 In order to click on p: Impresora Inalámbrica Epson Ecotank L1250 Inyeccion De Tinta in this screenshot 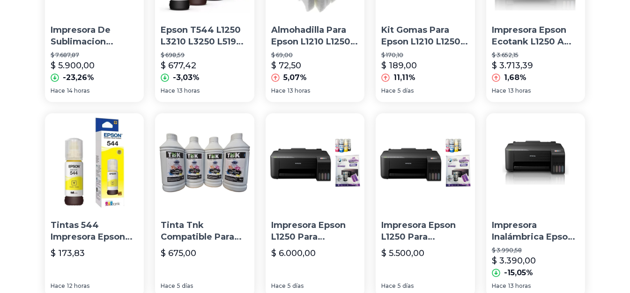, I will do `click(536, 231)`.